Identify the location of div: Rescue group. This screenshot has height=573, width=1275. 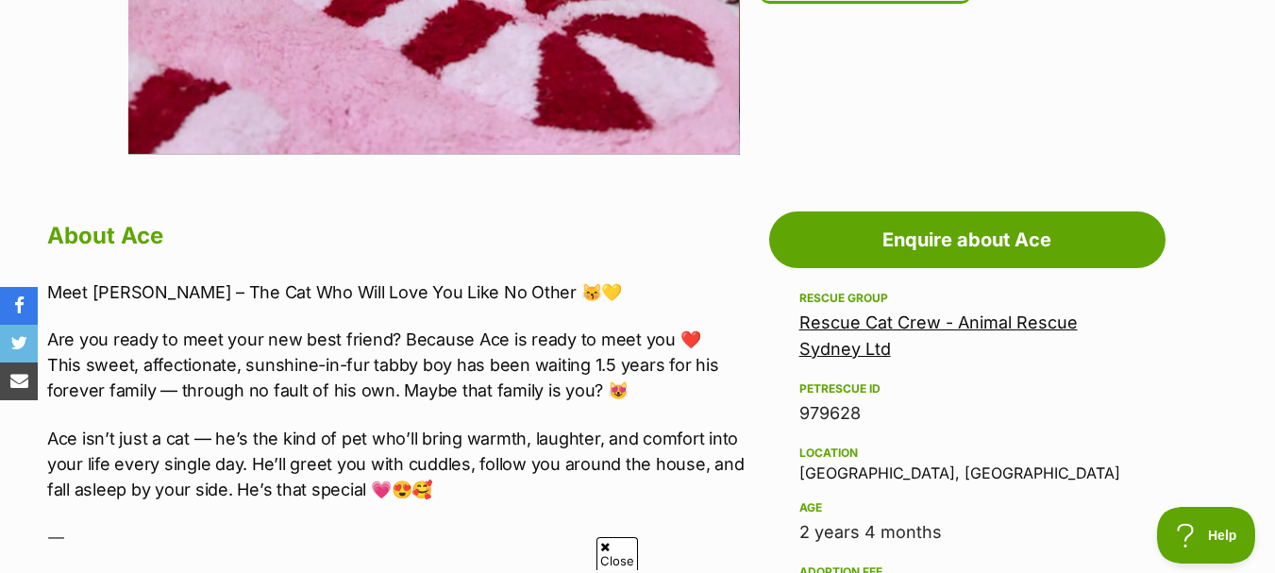
(967, 298).